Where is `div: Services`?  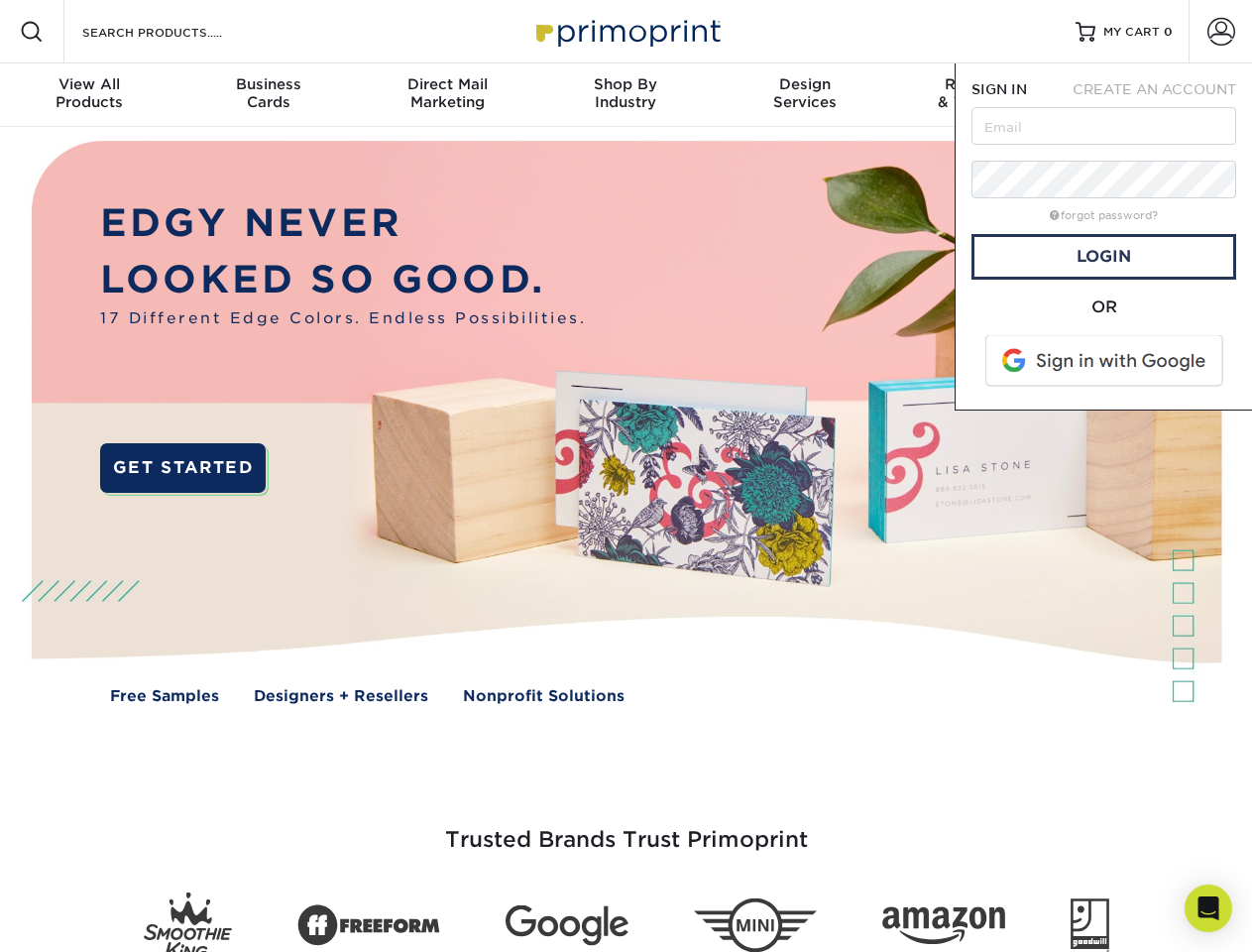
div: Services is located at coordinates (805, 94).